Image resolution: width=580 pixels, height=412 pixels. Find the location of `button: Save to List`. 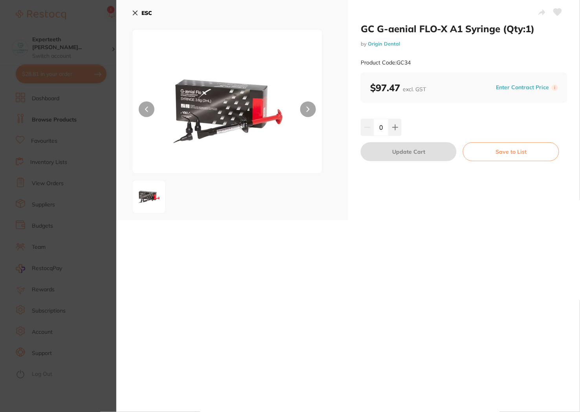

button: Save to List is located at coordinates (511, 152).